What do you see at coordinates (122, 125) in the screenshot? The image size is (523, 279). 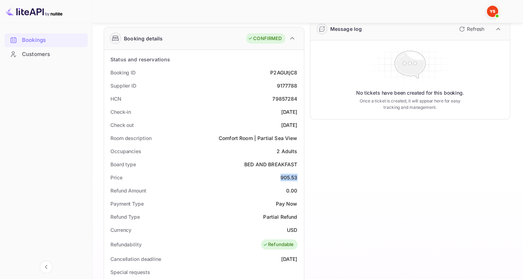 I see `div: Check out` at bounding box center [122, 125].